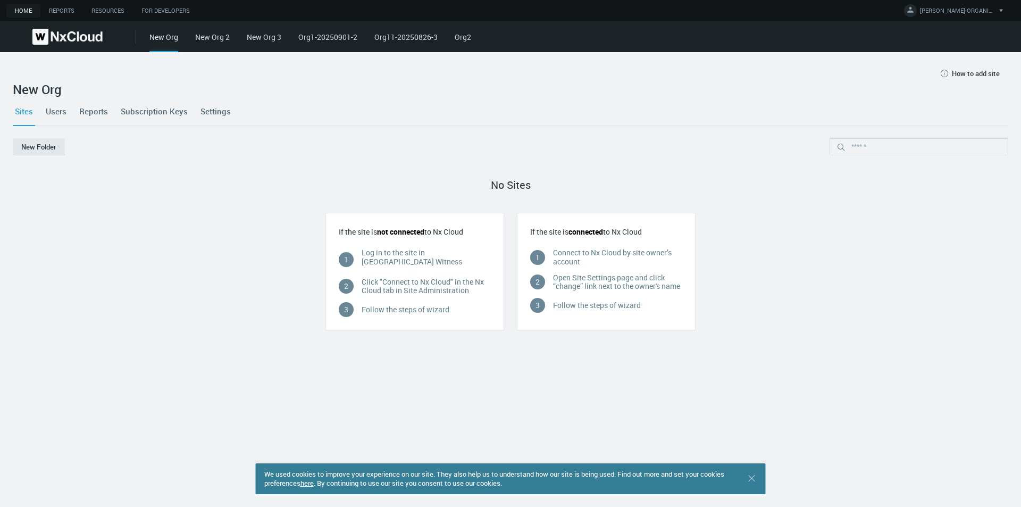  What do you see at coordinates (618, 257) in the screenshot?
I see `div: Connect to Nx Cloud by site owner’s account` at bounding box center [618, 257].